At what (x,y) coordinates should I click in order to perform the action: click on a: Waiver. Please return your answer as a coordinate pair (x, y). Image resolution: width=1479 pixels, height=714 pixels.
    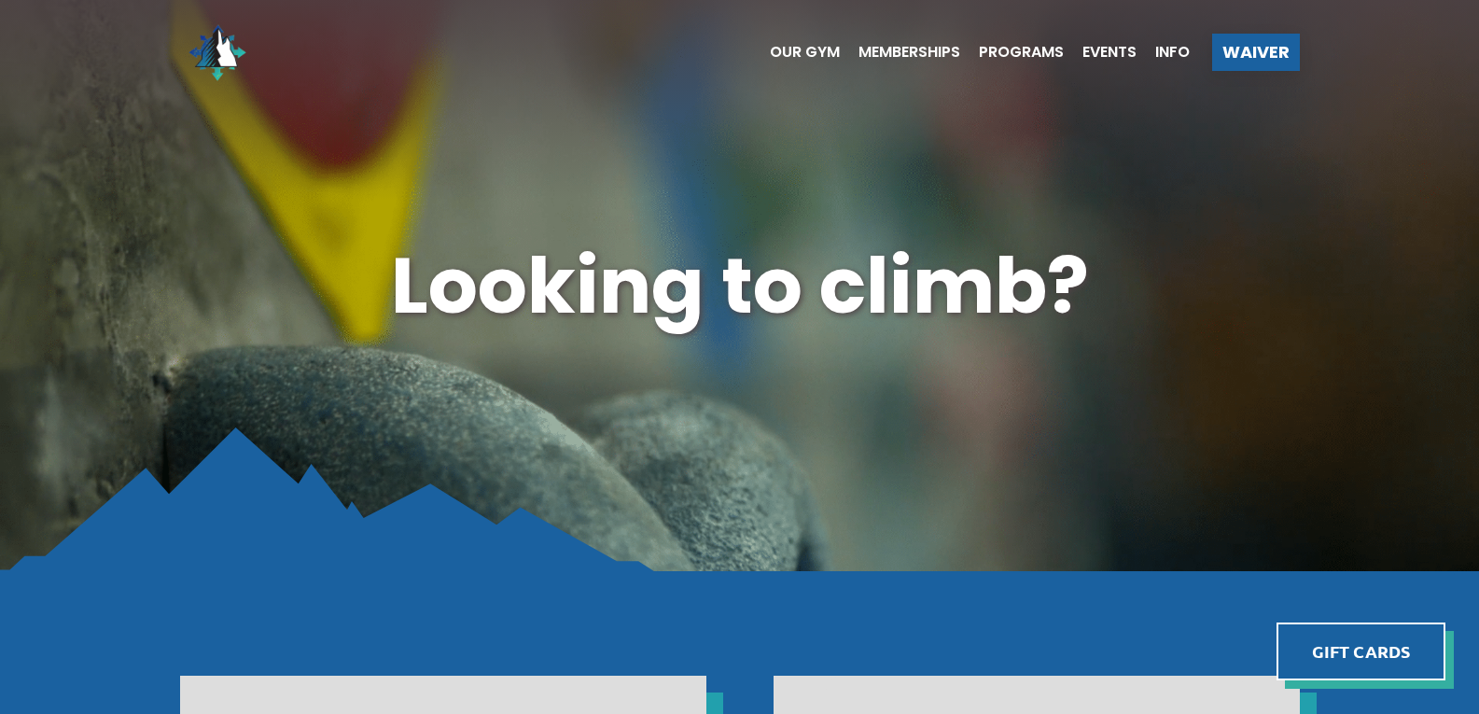
    Looking at the image, I should click on (1256, 52).